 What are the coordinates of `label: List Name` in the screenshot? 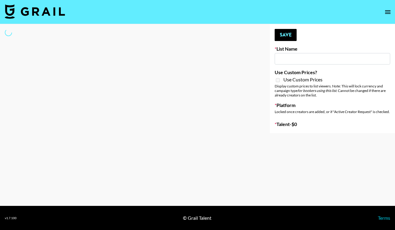 It's located at (333, 49).